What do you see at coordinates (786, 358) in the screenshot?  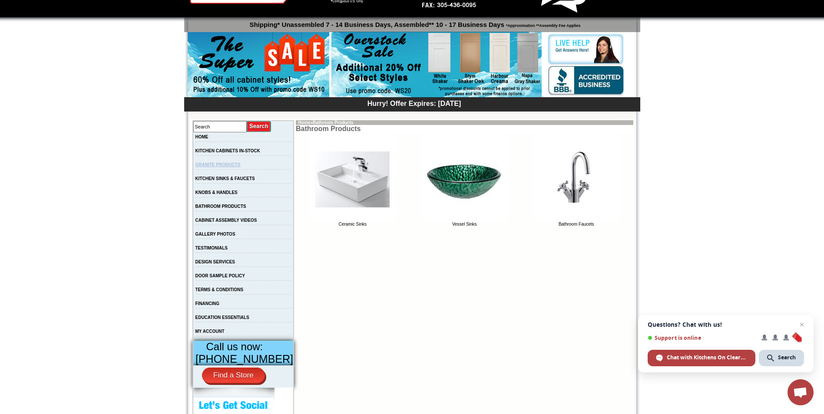 I see `span: Search` at bounding box center [786, 358].